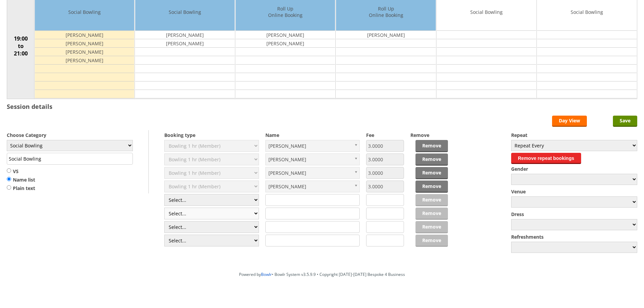 The image size is (644, 308). Describe the element at coordinates (70, 135) in the screenshot. I see `label: Choose Category` at that location.